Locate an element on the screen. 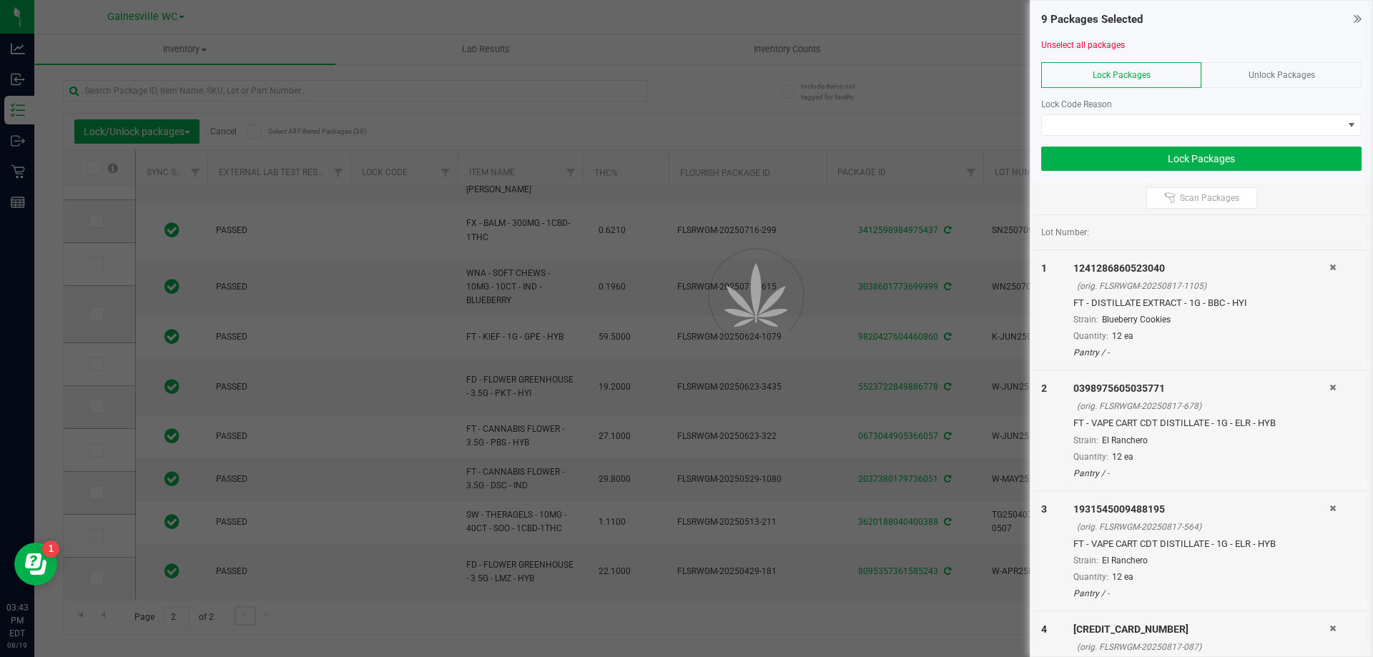 This screenshot has width=1373, height=657. span: Scan Packages is located at coordinates (1209, 198).